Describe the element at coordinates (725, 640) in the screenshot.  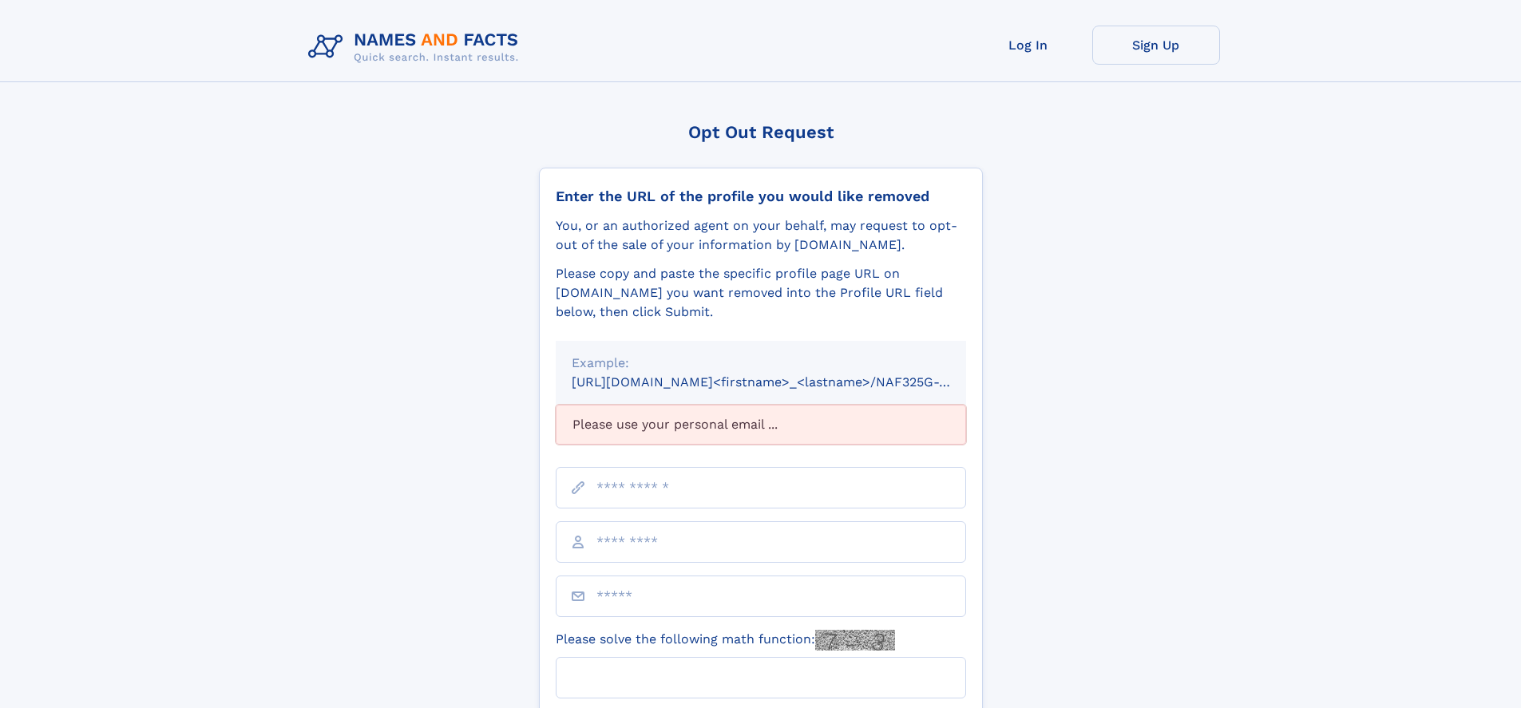
I see `label: Please solve the following math function:` at that location.